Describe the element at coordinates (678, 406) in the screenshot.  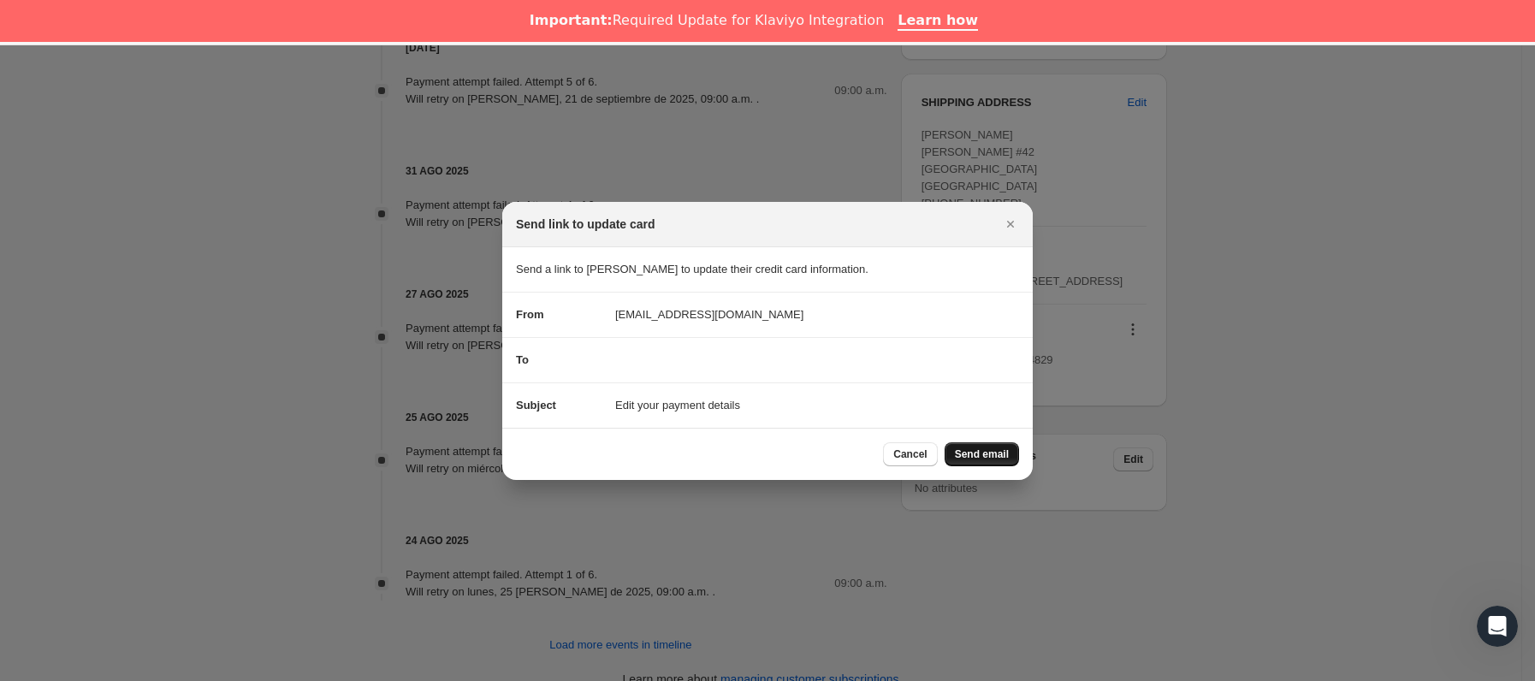
I see `span: Edit your payment details` at that location.